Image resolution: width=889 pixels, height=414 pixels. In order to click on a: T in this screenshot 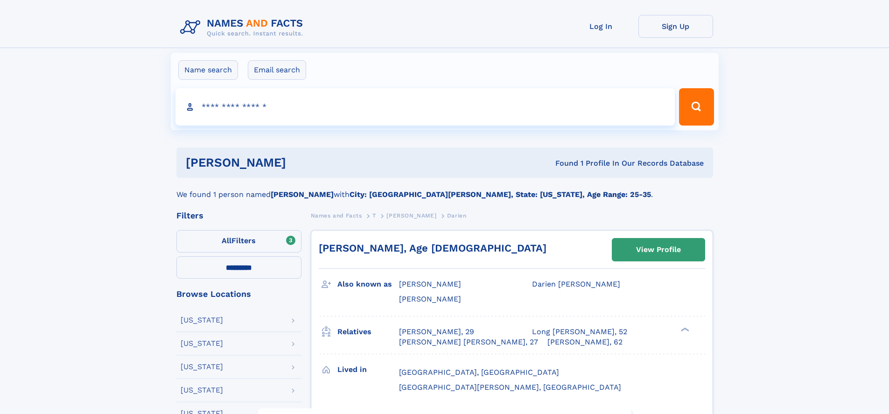, I will do `click(374, 215)`.